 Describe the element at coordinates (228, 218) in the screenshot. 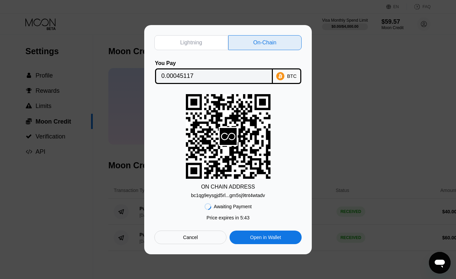

I see `div: Price expires in` at that location.